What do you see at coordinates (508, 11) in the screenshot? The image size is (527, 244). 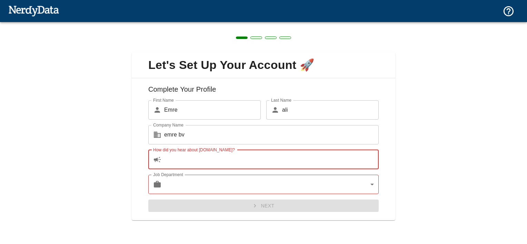 I see `button: Support and Documentation` at bounding box center [508, 11].